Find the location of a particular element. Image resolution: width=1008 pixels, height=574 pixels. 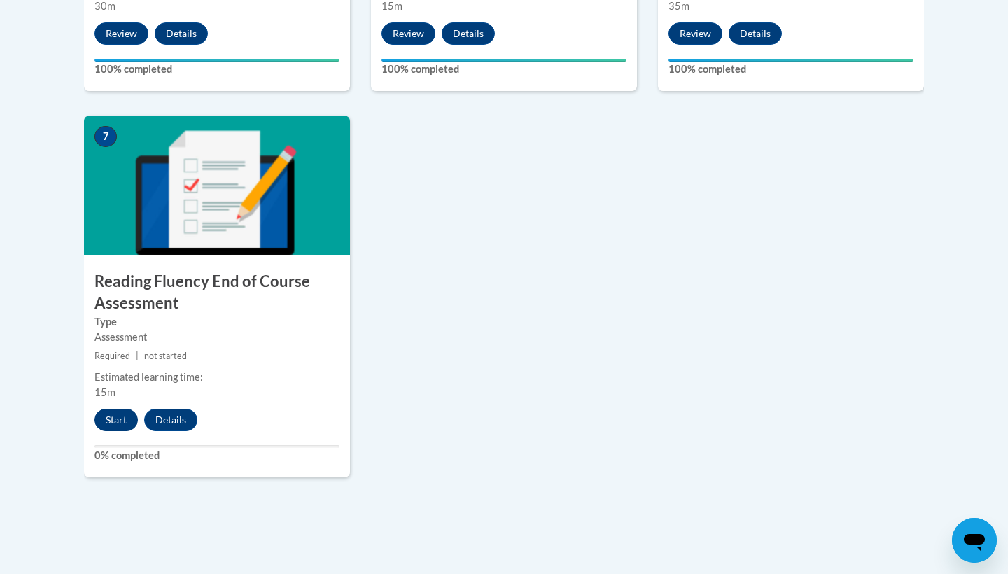

label: Type is located at coordinates (217, 322).